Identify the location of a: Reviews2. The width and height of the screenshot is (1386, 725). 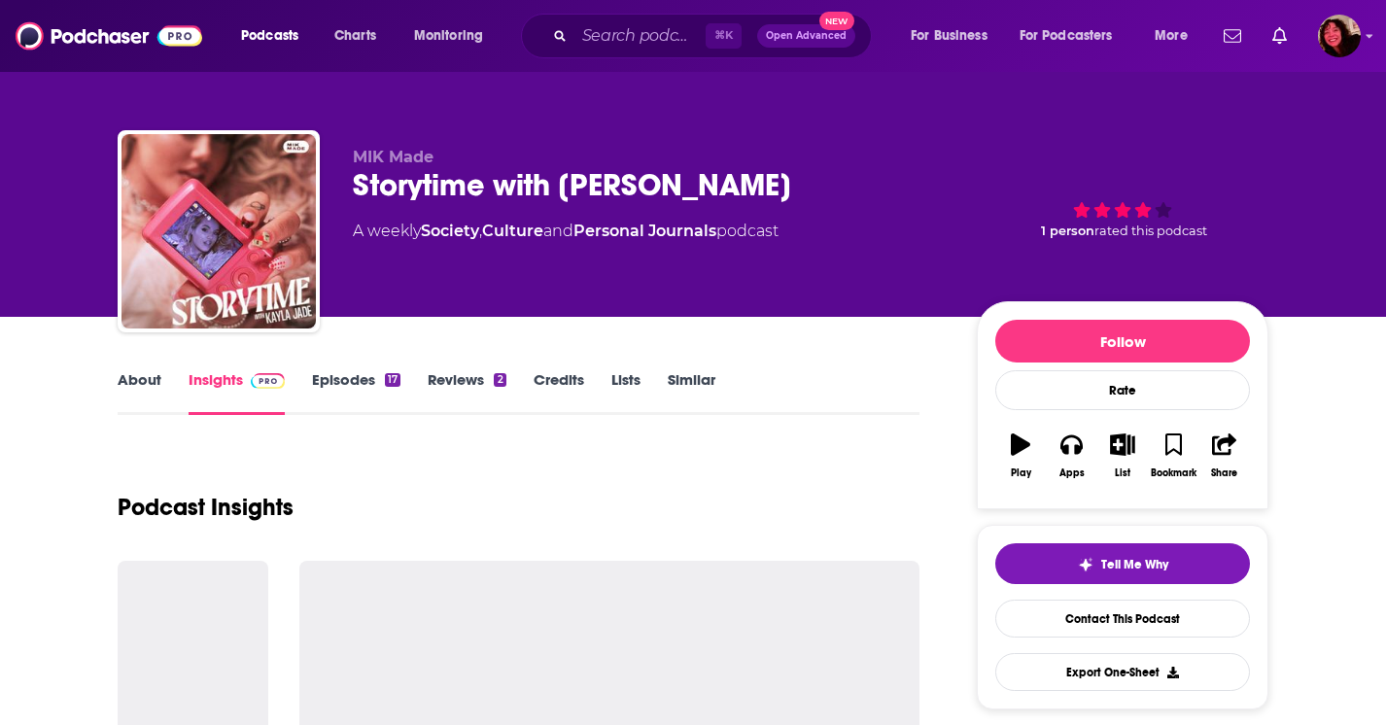
(467, 393).